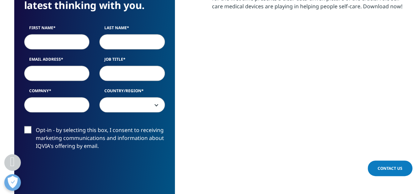  I want to click on label: Opt-in - by selecting this box, I consent to receiving marketing communications and information a..., so click(94, 139).